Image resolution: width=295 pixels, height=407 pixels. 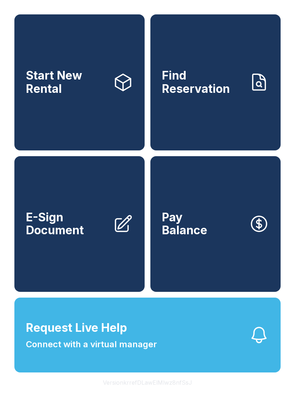 I want to click on span: E-Sign Document, so click(x=67, y=224).